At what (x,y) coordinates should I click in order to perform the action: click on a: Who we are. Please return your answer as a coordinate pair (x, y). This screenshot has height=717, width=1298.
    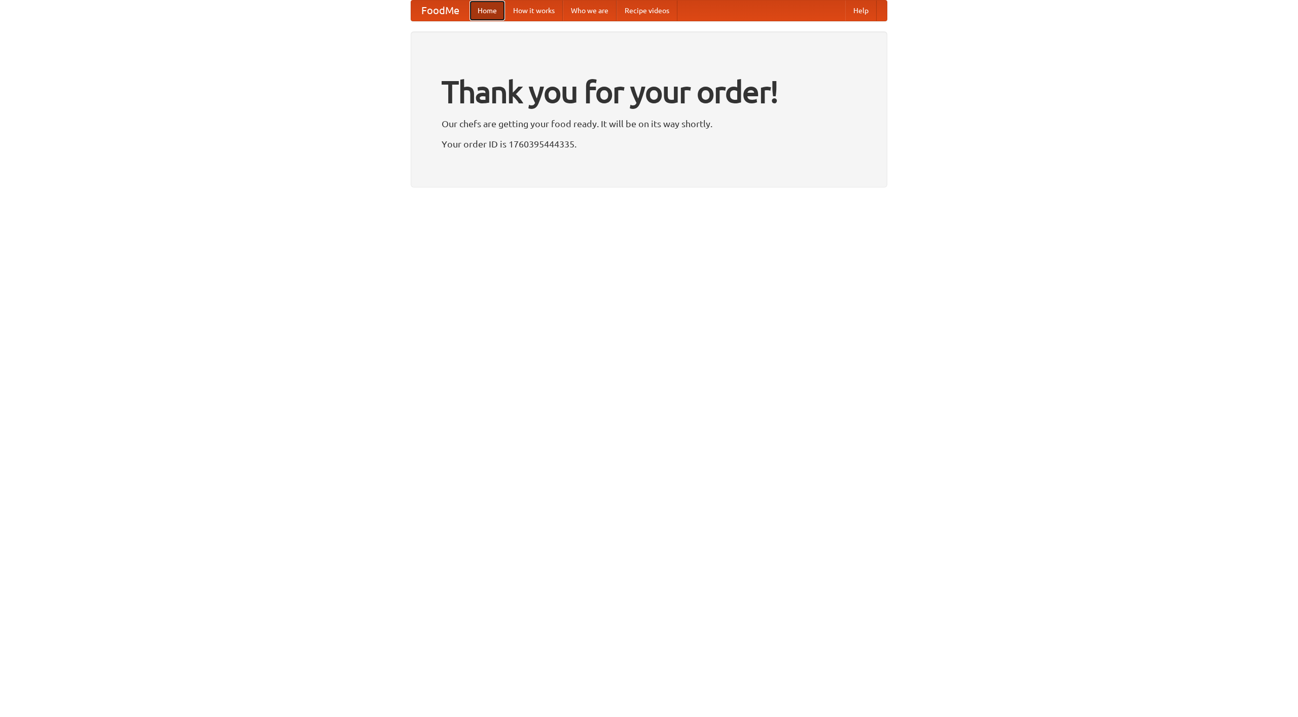
    Looking at the image, I should click on (590, 11).